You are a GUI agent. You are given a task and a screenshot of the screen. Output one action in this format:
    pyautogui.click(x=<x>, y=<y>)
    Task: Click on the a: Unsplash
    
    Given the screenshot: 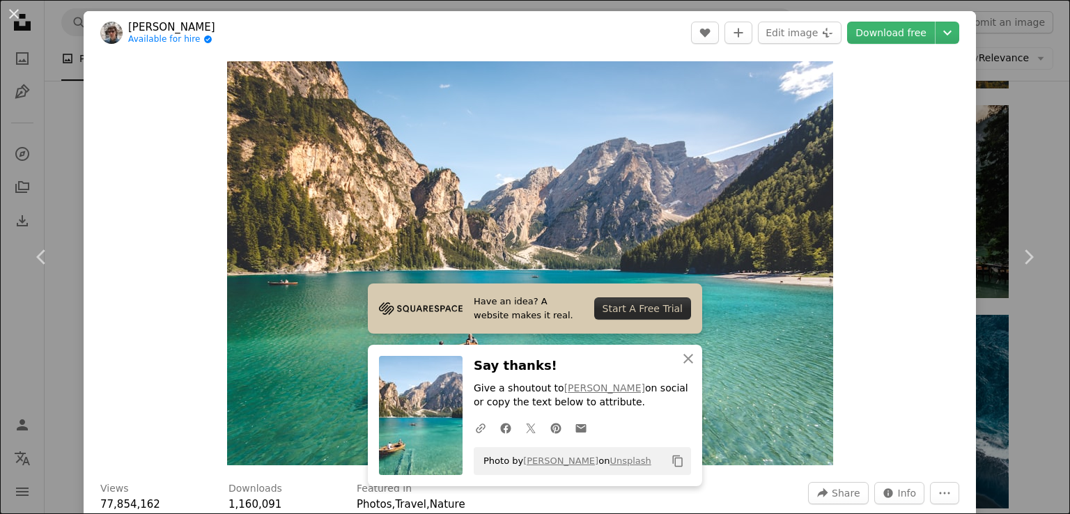 What is the action you would take?
    pyautogui.click(x=630, y=460)
    